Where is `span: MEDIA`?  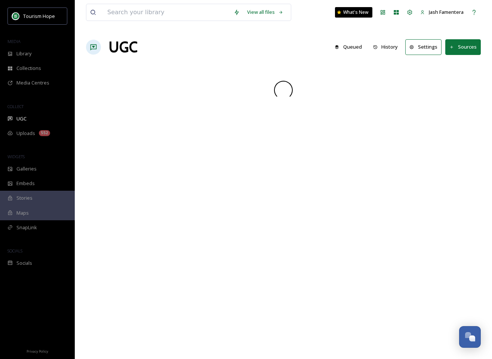 span: MEDIA is located at coordinates (14, 41).